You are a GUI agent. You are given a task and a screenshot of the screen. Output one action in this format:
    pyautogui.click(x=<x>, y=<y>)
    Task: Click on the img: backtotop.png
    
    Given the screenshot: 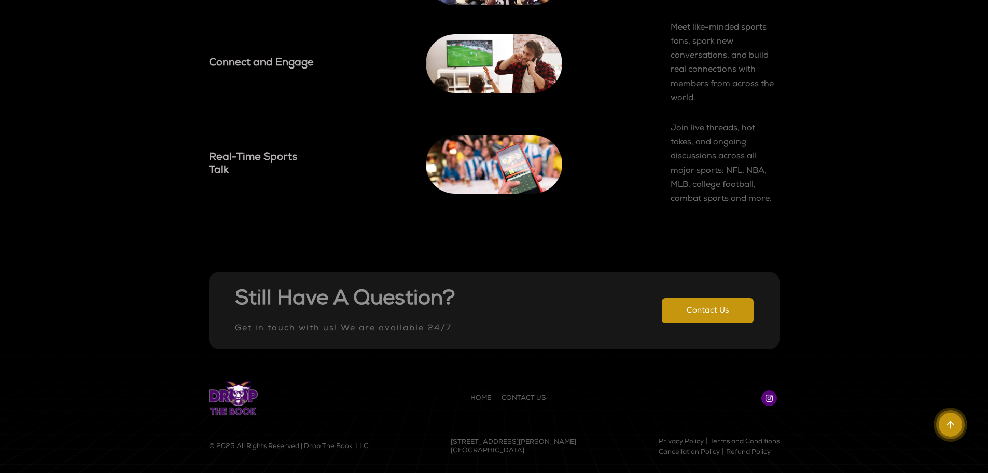 What is the action you would take?
    pyautogui.click(x=950, y=424)
    